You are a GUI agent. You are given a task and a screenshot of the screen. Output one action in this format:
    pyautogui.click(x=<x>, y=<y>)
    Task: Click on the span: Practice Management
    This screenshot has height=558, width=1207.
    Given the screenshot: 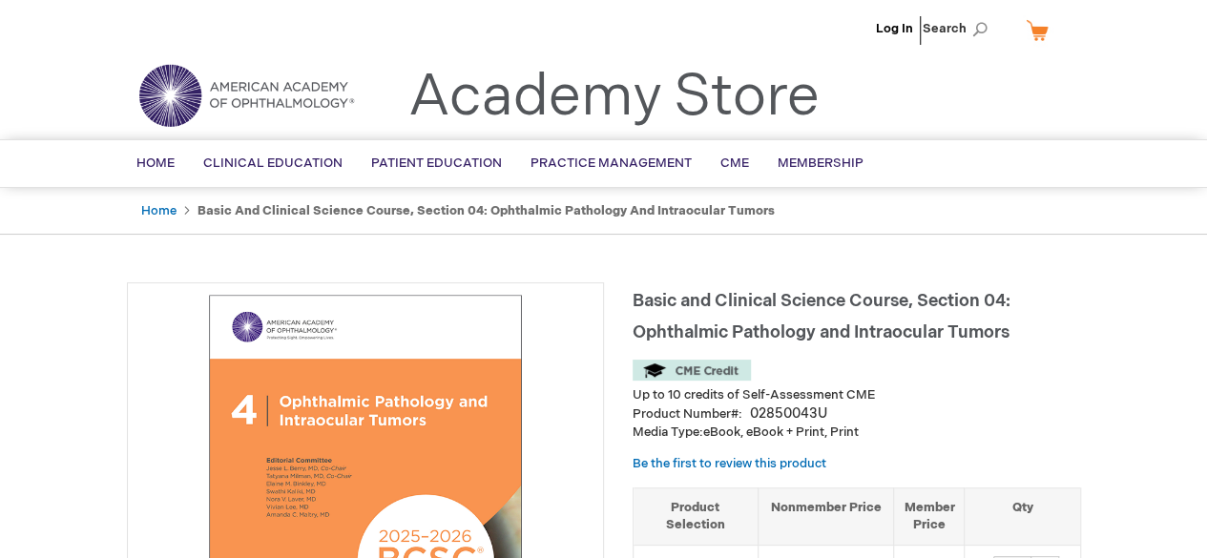 What is the action you would take?
    pyautogui.click(x=611, y=163)
    